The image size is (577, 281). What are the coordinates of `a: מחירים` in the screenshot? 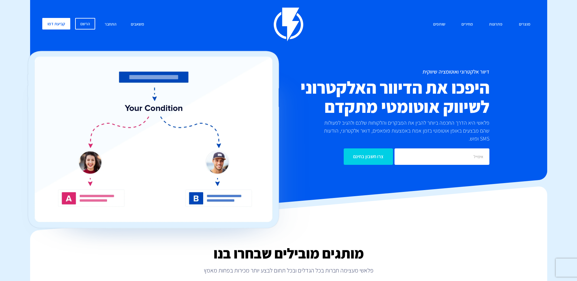 It's located at (468, 24).